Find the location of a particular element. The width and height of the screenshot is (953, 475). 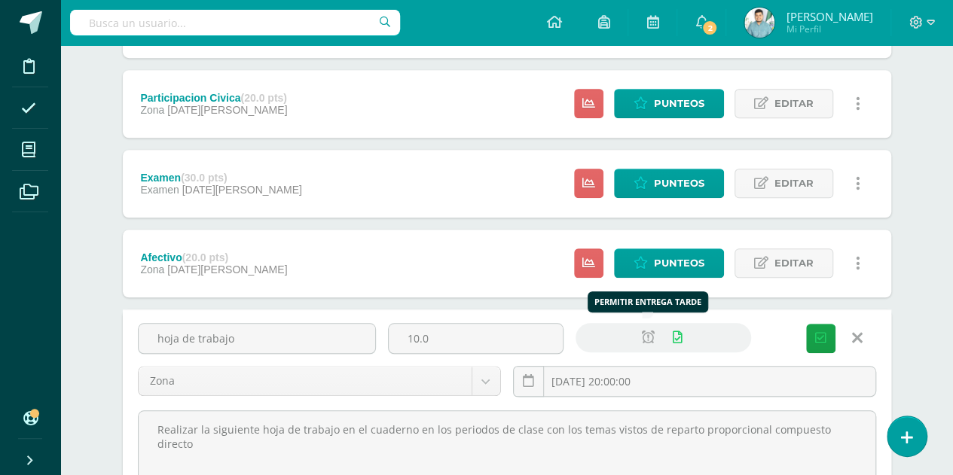

strong: (30.0 pts) is located at coordinates (203, 178).